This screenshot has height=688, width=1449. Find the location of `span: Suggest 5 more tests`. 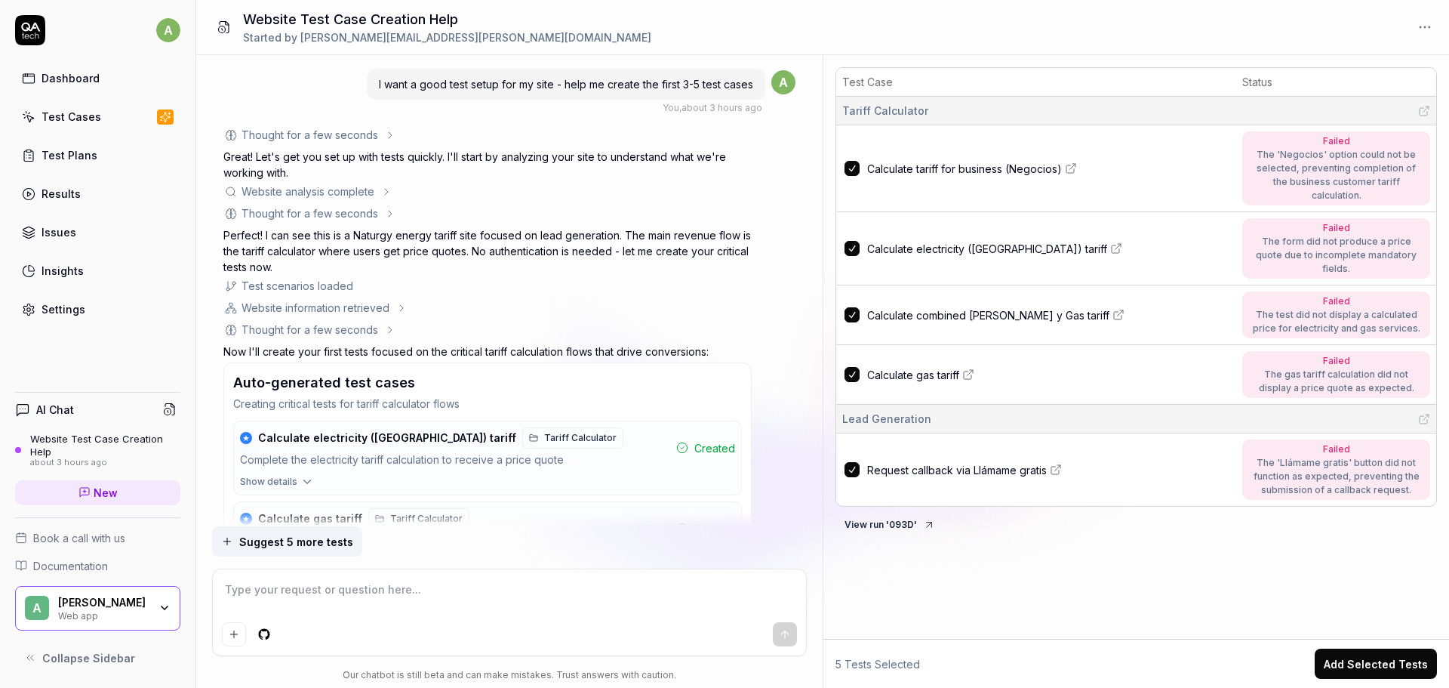

span: Suggest 5 more tests is located at coordinates (296, 541).